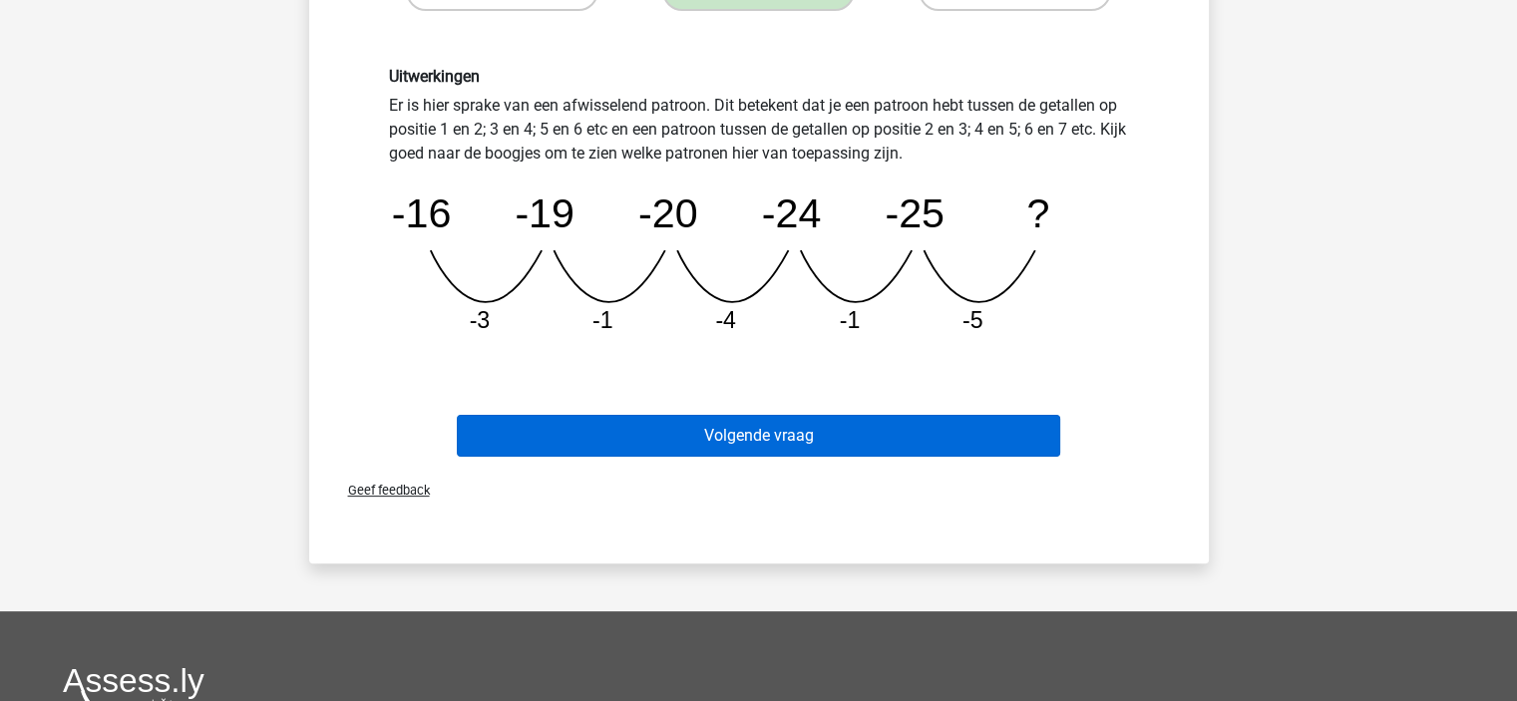 The height and width of the screenshot is (701, 1517). I want to click on tspan: -24, so click(791, 213).